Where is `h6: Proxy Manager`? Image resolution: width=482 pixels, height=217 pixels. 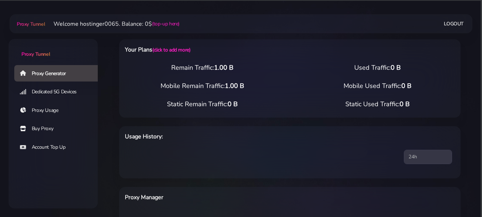
h6: Proxy Manager is located at coordinates (219, 197).